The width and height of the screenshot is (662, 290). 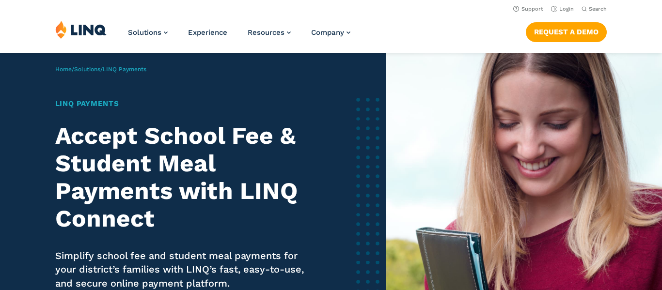 What do you see at coordinates (566, 32) in the screenshot?
I see `a: Request a Demo` at bounding box center [566, 32].